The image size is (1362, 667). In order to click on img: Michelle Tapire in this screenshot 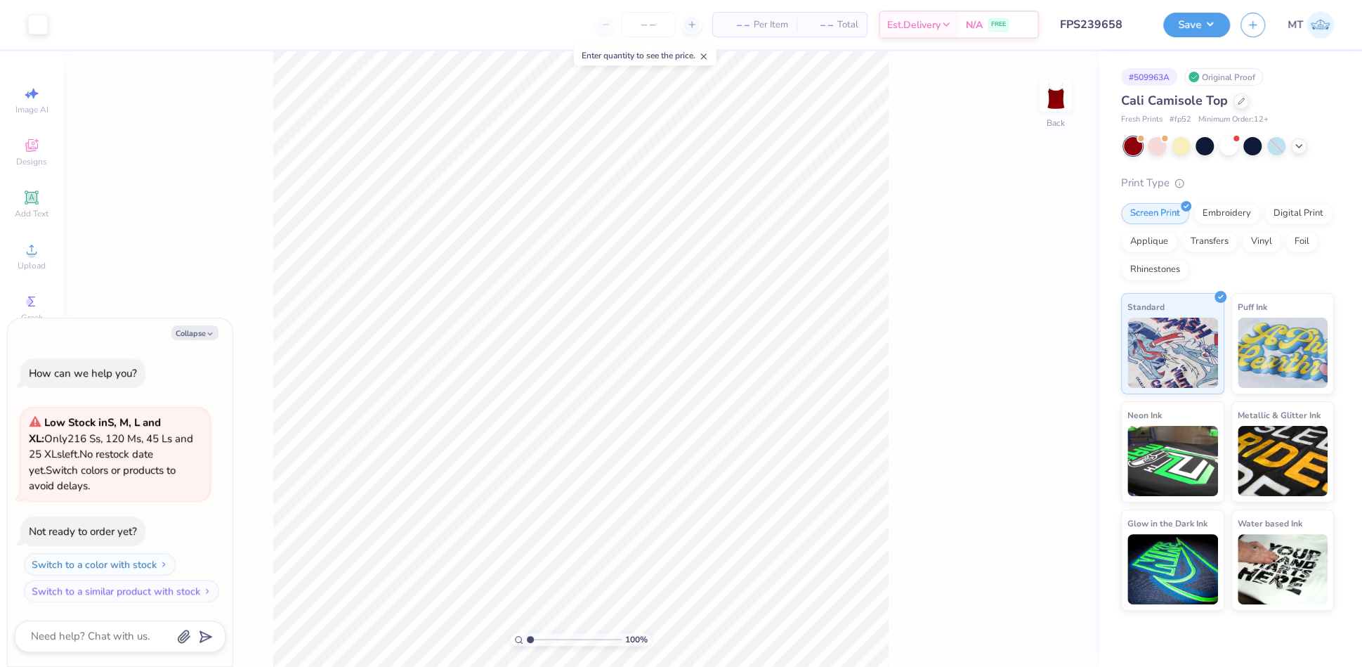, I will do `click(1320, 25)`.